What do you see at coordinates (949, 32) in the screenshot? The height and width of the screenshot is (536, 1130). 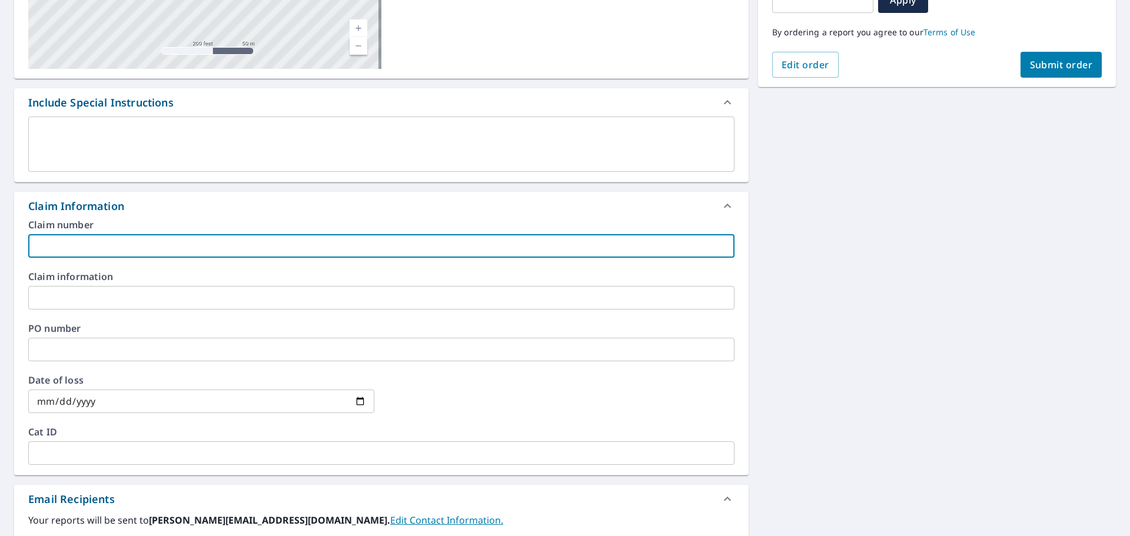 I see `a: Terms of Use` at bounding box center [949, 32].